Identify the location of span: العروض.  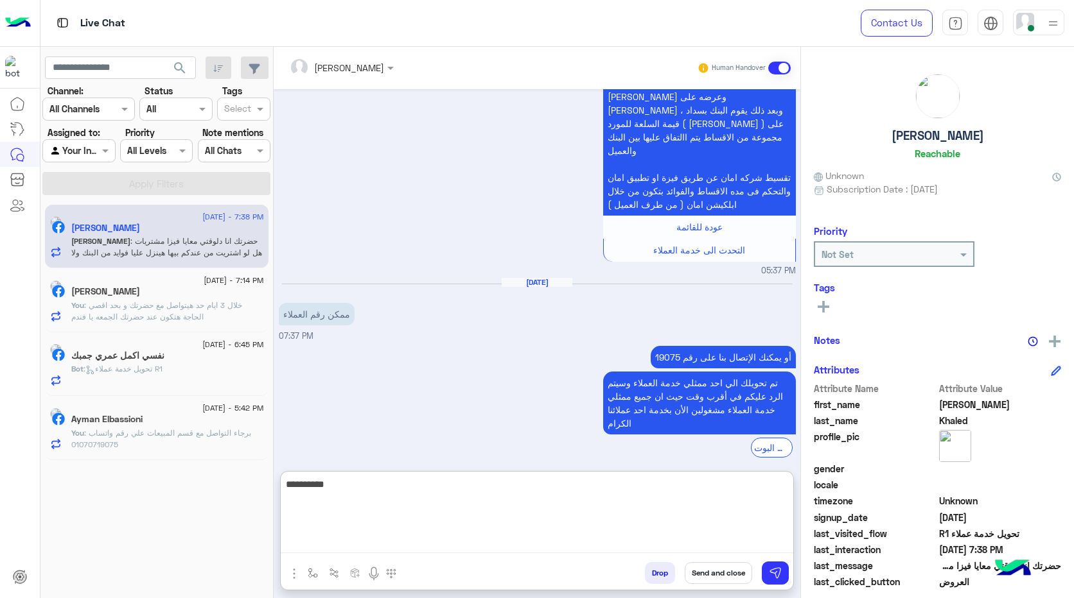
(1000, 582).